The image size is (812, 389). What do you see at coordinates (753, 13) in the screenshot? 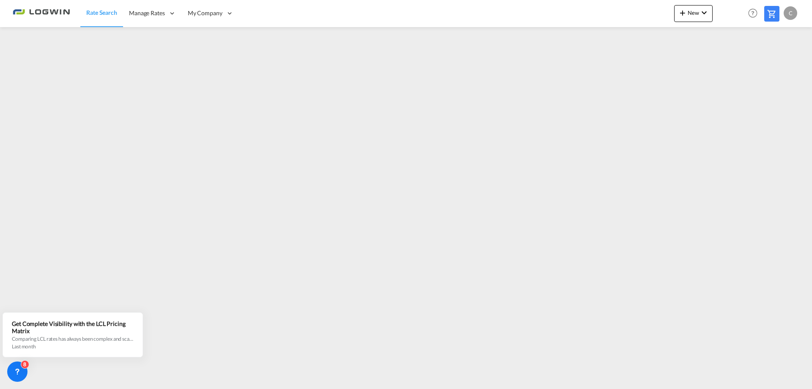
I see `span: Help` at bounding box center [753, 13].